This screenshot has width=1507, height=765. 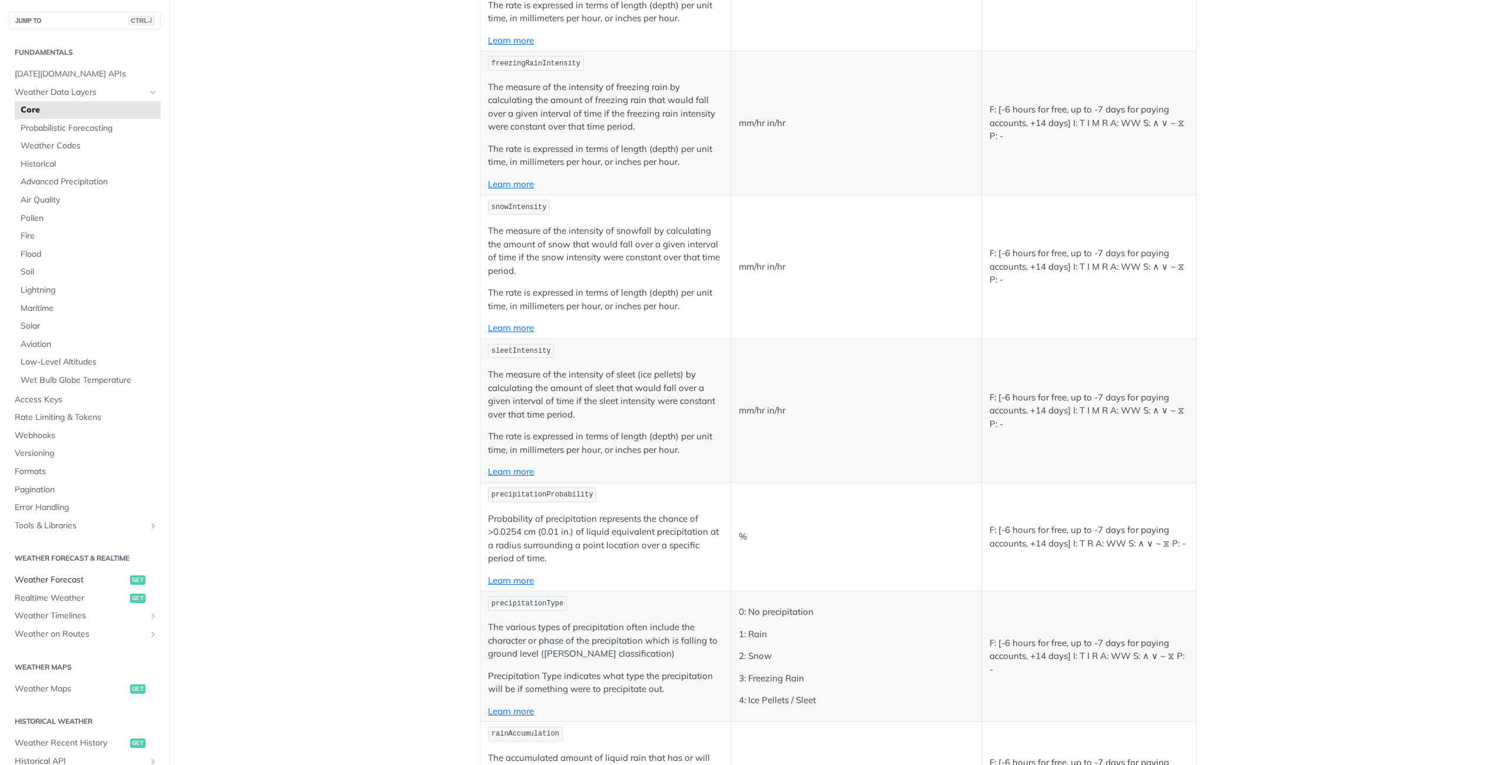 I want to click on a: Historical, so click(x=88, y=164).